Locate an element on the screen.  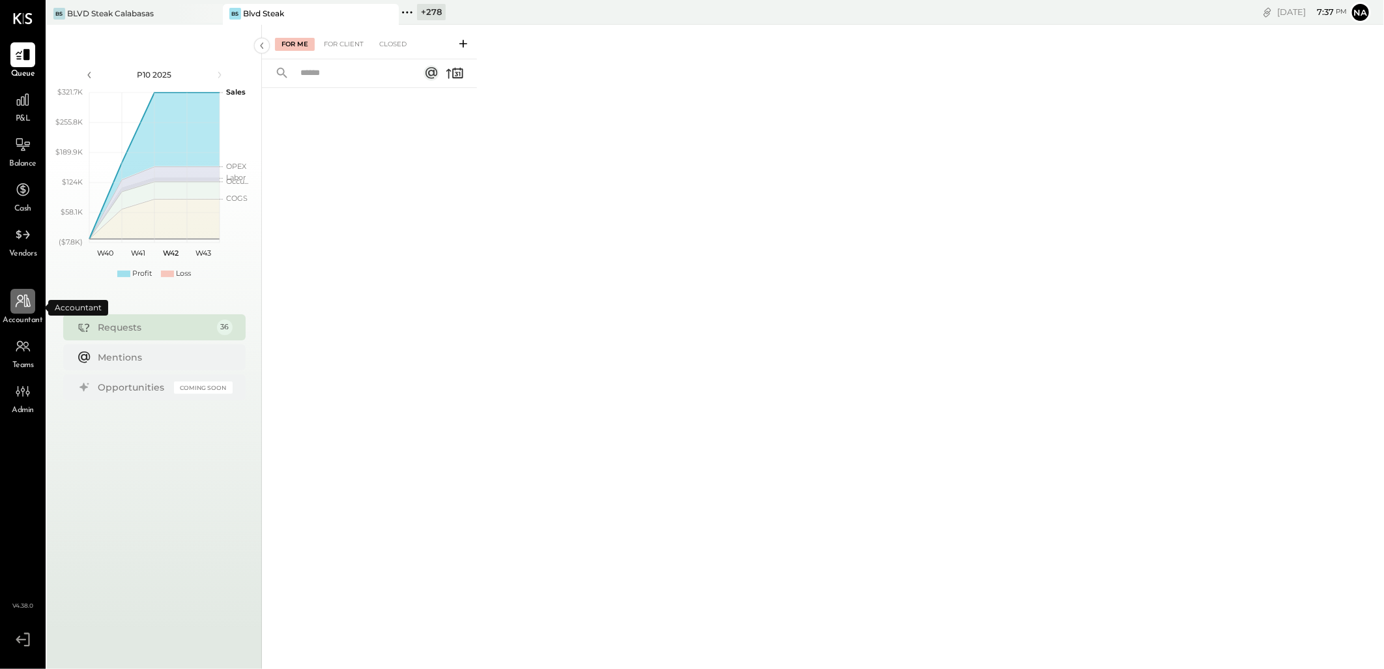
text: W40 is located at coordinates (105, 253).